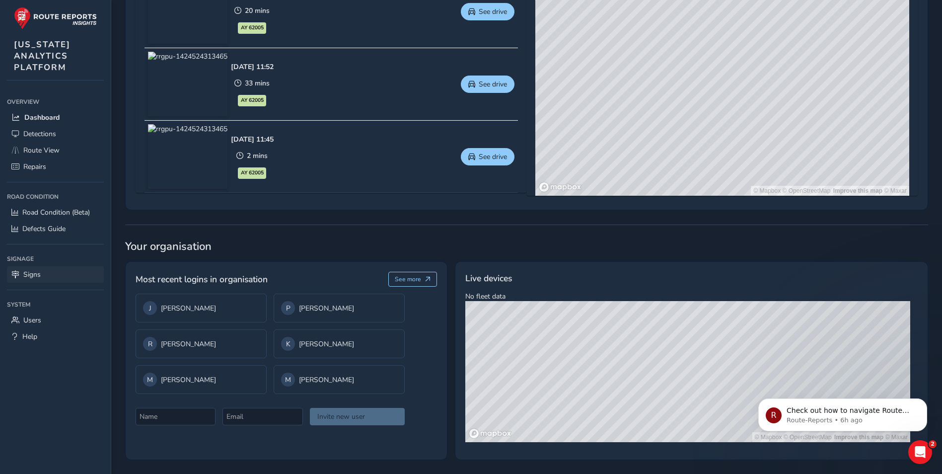  I want to click on input: Name, so click(175, 416).